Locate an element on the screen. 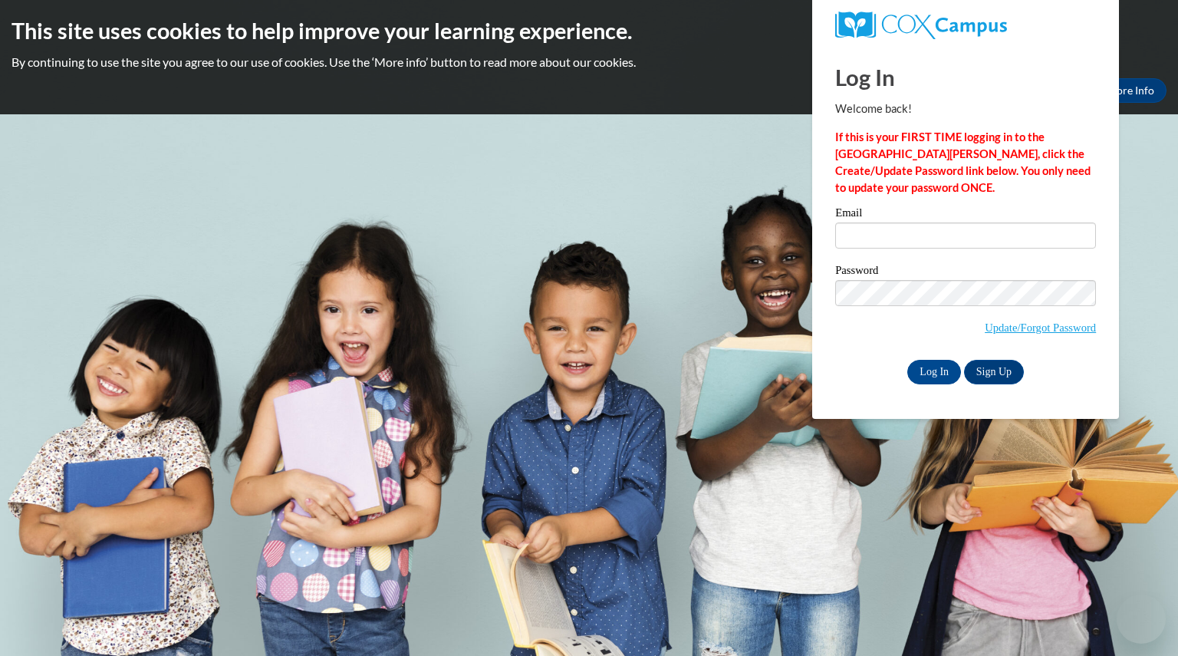 This screenshot has width=1178, height=656. input: Log In is located at coordinates (934, 372).